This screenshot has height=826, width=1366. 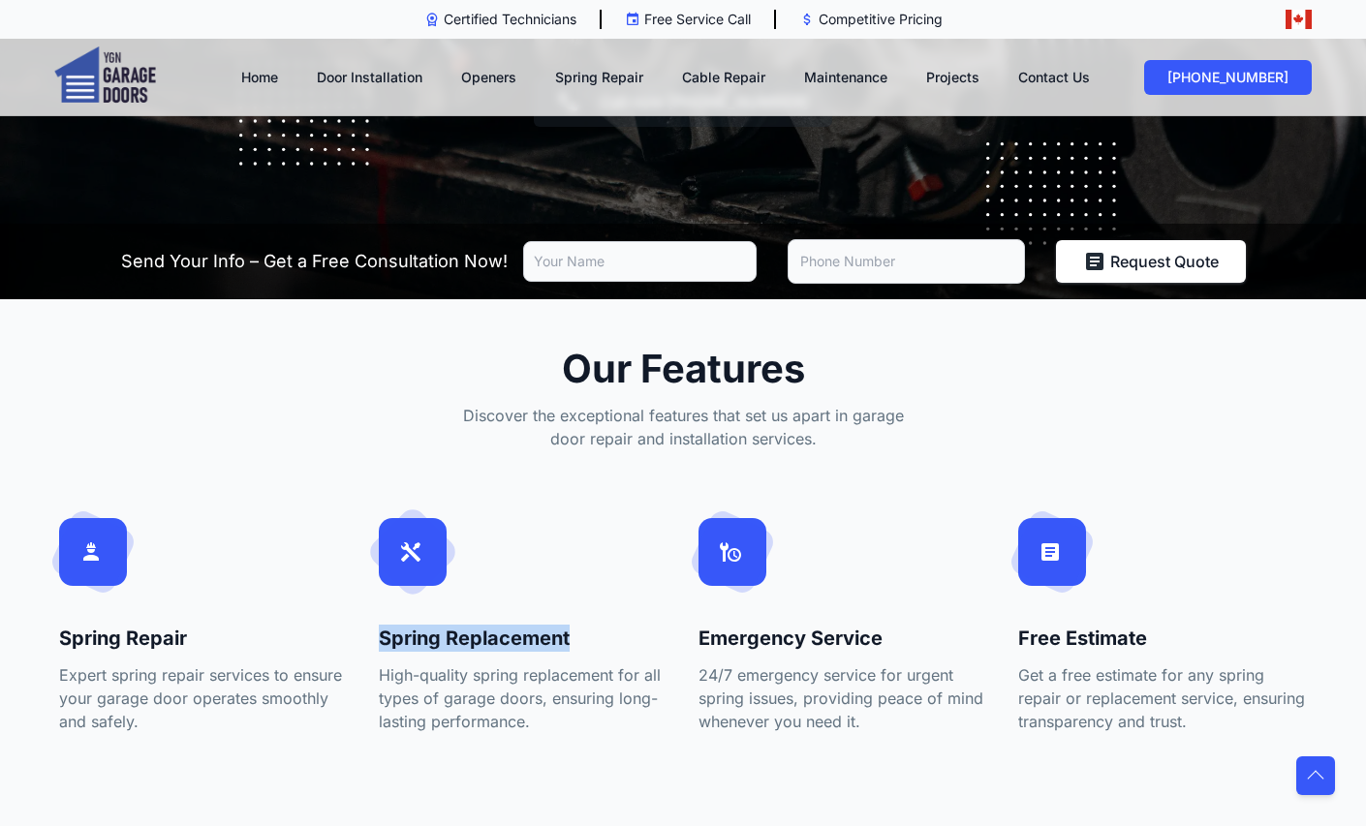 What do you see at coordinates (488, 77) in the screenshot?
I see `a: Openers` at bounding box center [488, 77].